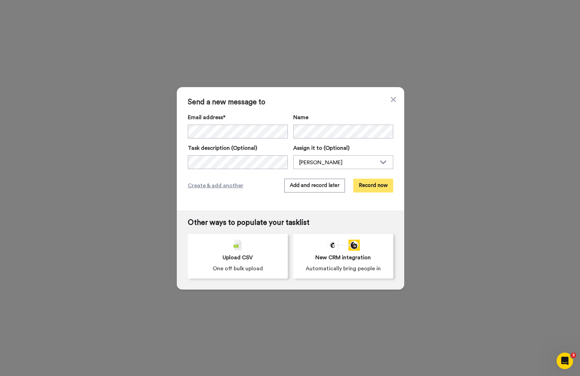  What do you see at coordinates (343, 269) in the screenshot?
I see `span: Automatically bring people in` at bounding box center [343, 269].